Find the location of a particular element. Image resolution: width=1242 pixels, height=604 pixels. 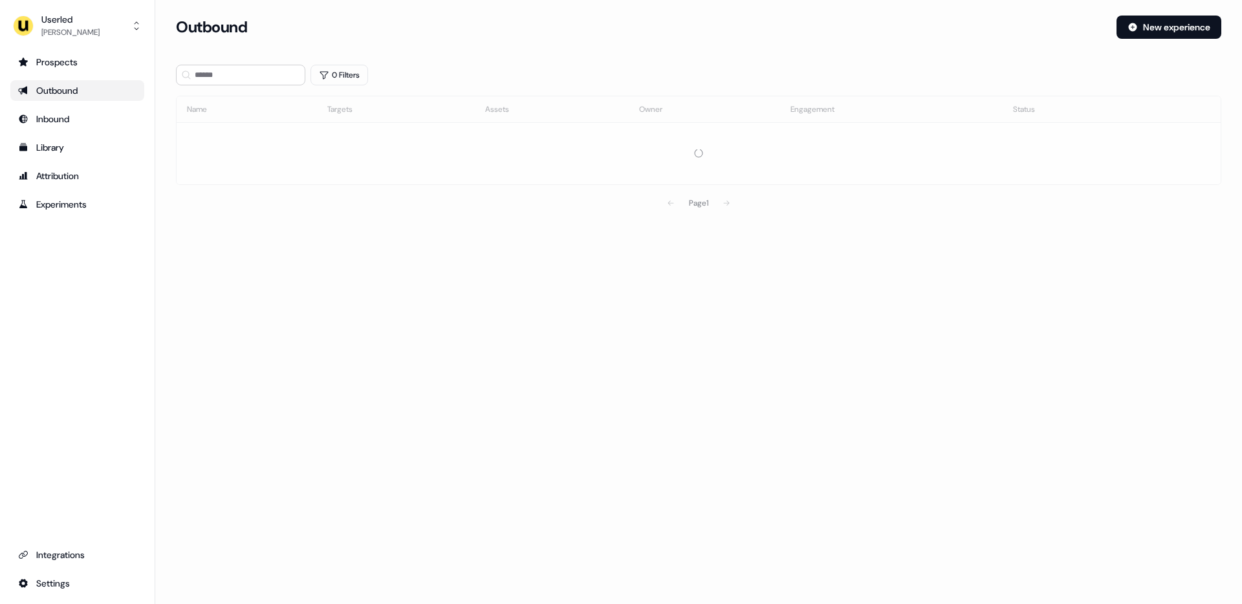

a: Go to experiments is located at coordinates (77, 204).